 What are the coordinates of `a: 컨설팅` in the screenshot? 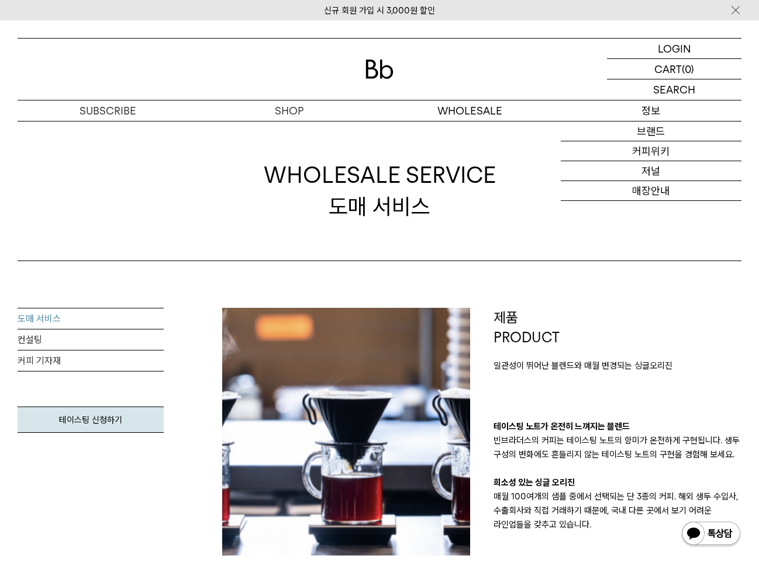 It's located at (91, 340).